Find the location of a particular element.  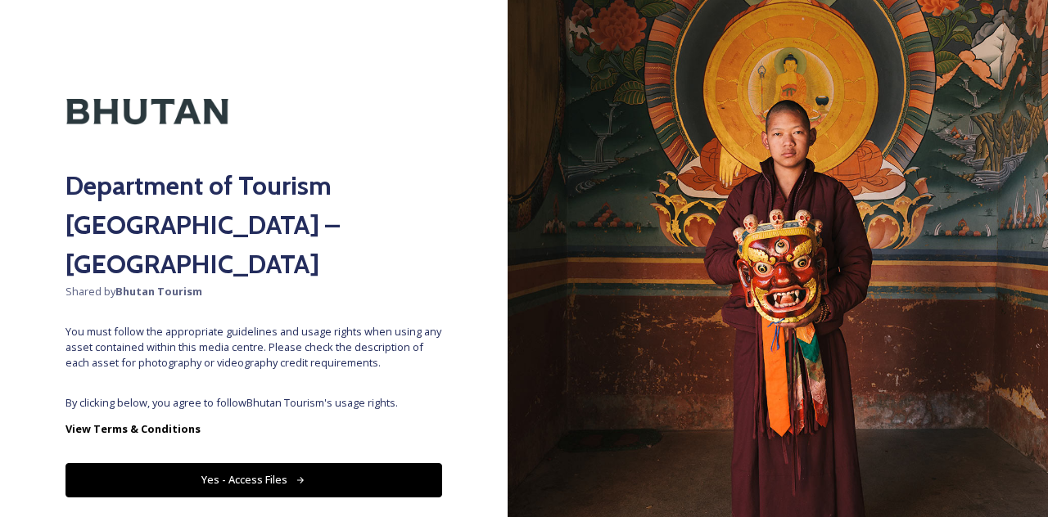

strong: Bhutan Tourism is located at coordinates (159, 291).